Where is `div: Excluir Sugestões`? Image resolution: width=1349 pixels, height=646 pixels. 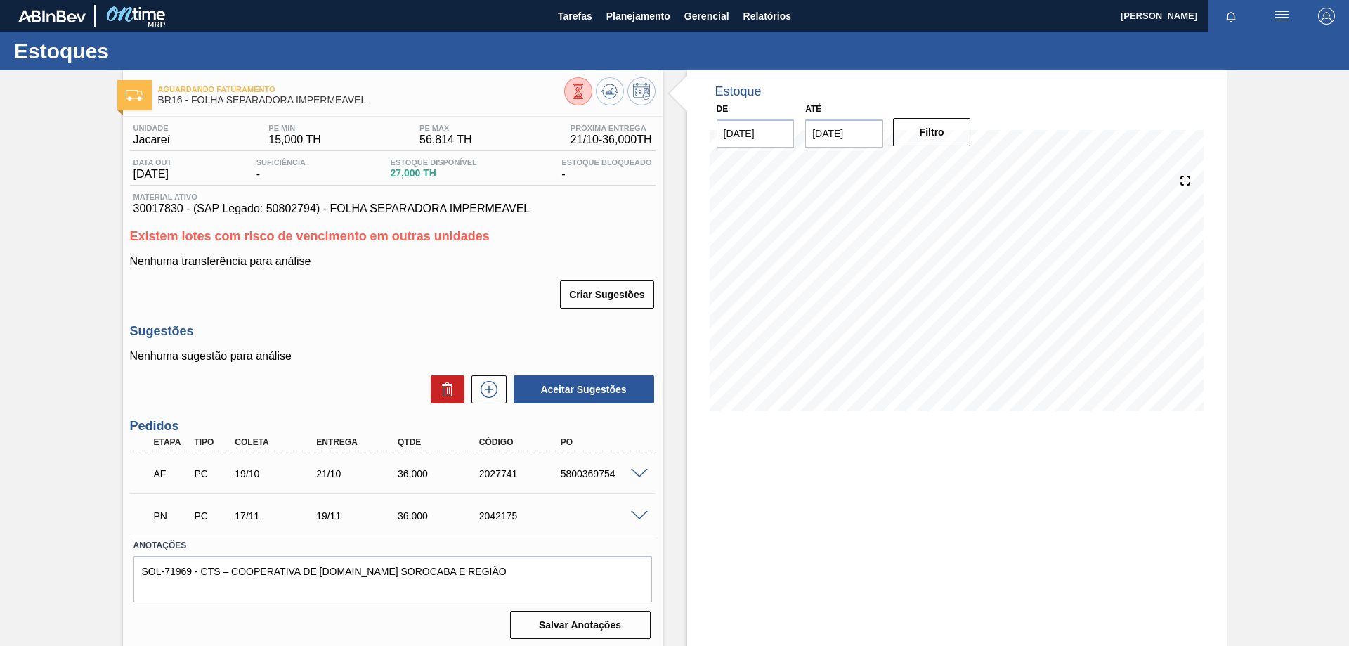
div: Excluir Sugestões is located at coordinates (444, 389).